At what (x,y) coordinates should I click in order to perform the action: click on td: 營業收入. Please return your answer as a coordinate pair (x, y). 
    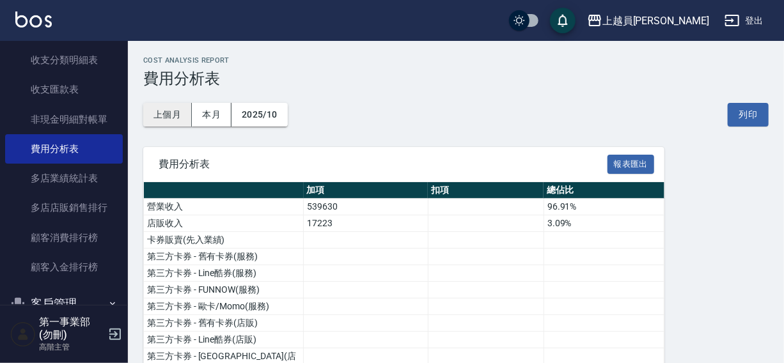
    Looking at the image, I should click on (224, 207).